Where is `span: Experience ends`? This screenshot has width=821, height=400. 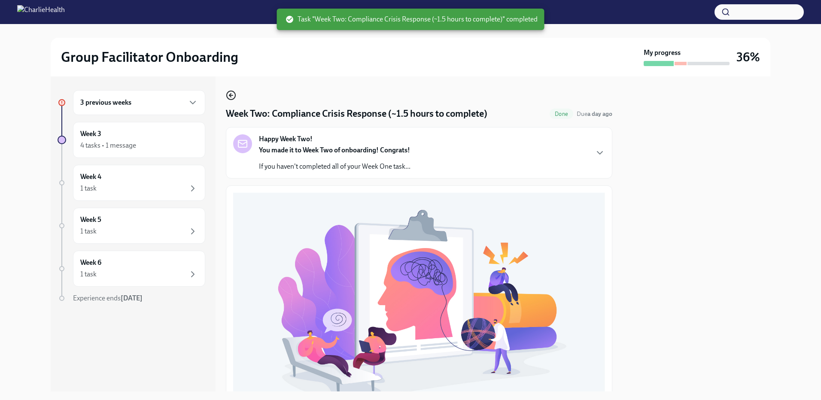
span: Experience ends is located at coordinates (108, 298).